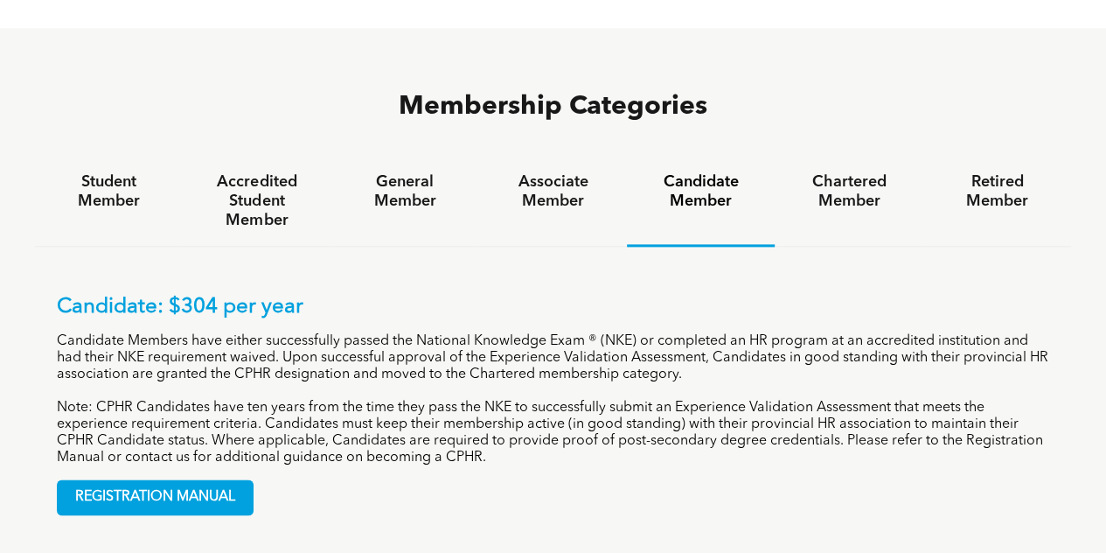 The width and height of the screenshot is (1106, 553). I want to click on a: REGISTRATION MANUAL, so click(155, 497).